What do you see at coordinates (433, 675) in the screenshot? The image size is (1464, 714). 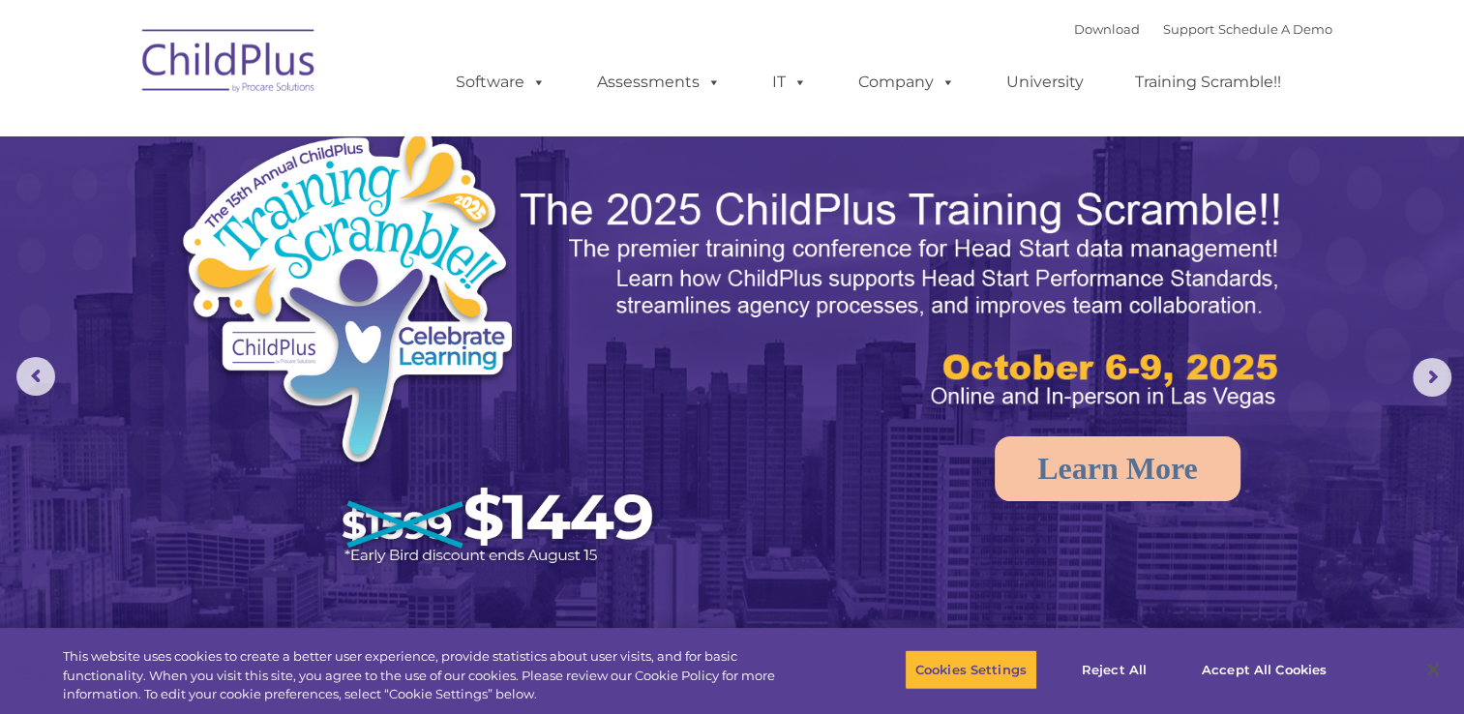 I see `div: This website uses cookies to create a better user experience, provide statistics about user visit...` at bounding box center [433, 675].